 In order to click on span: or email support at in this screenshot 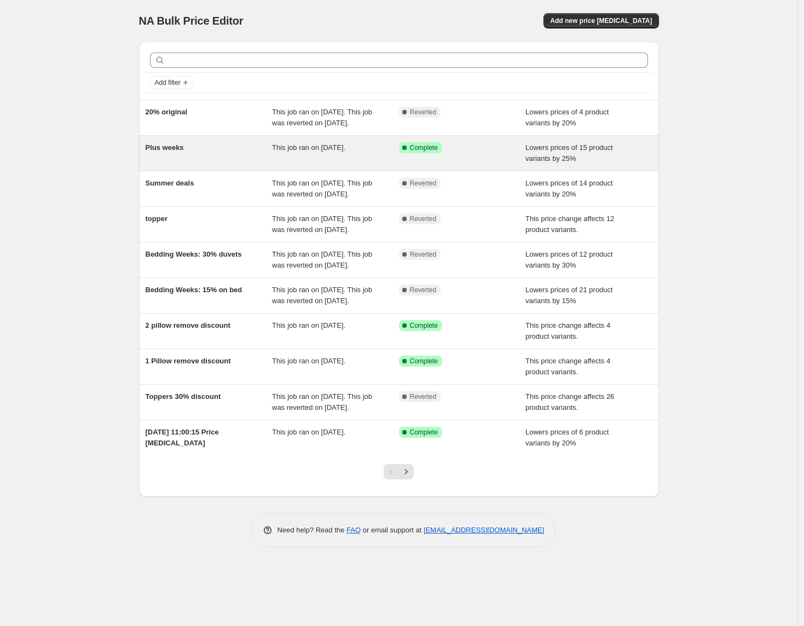, I will do `click(392, 530)`.